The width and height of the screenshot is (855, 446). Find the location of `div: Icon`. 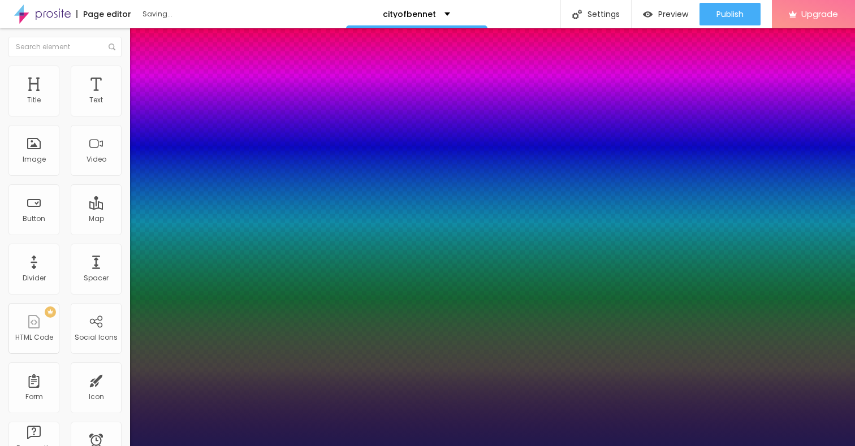

div: Icon is located at coordinates (96, 397).